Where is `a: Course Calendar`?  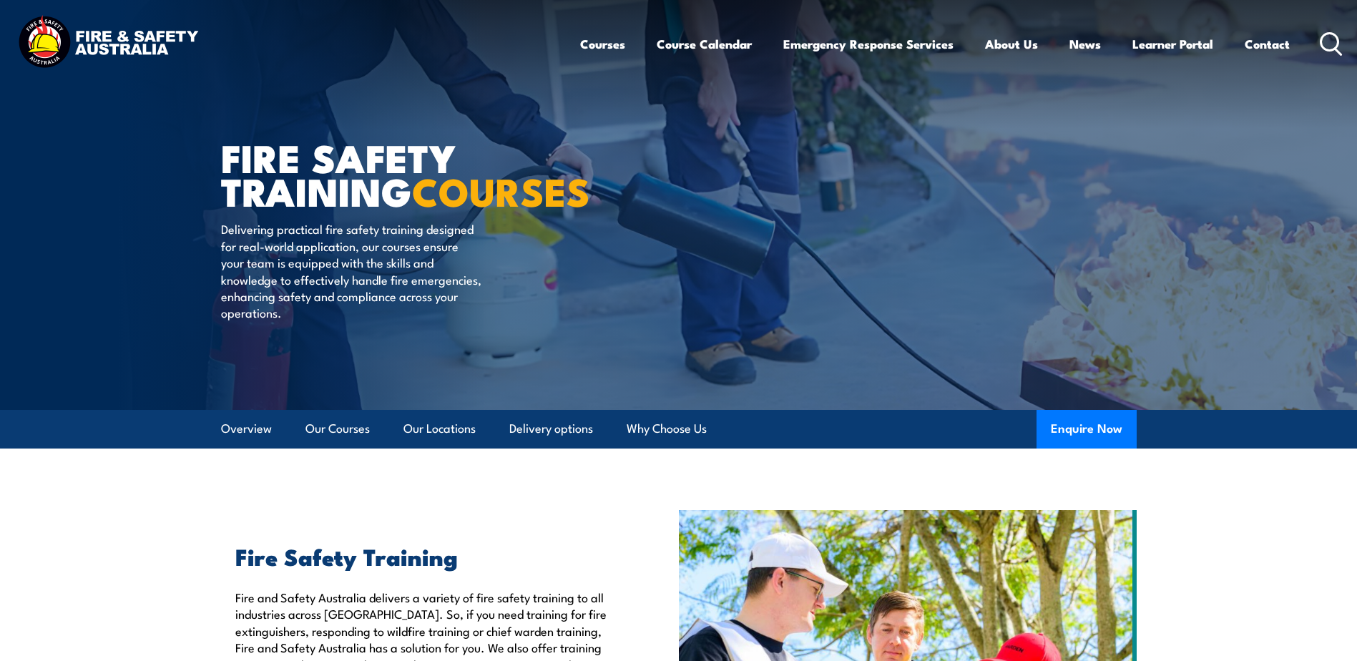
a: Course Calendar is located at coordinates (704, 44).